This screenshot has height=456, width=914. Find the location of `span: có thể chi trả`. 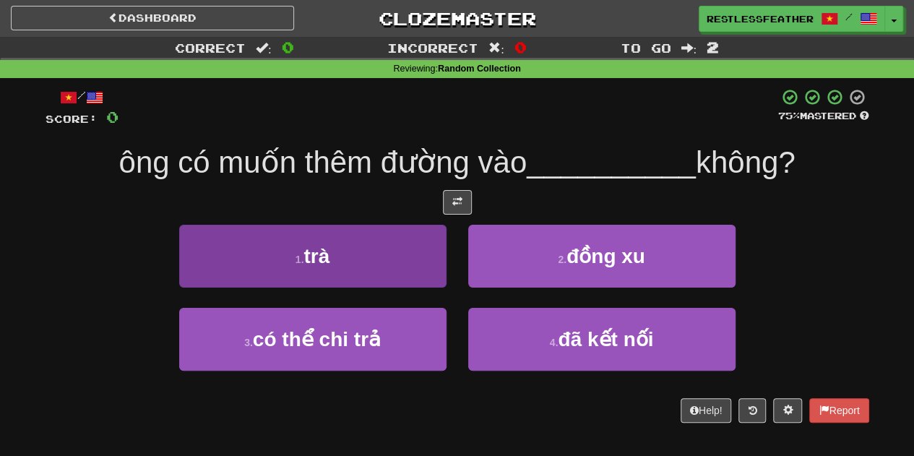

span: có thể chi trả is located at coordinates (317, 339).